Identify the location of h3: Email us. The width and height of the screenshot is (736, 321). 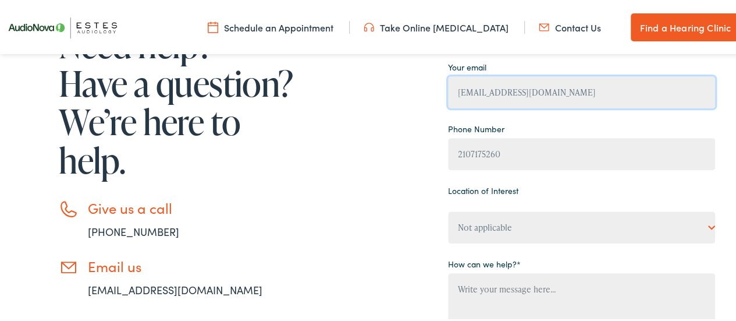
(193, 264).